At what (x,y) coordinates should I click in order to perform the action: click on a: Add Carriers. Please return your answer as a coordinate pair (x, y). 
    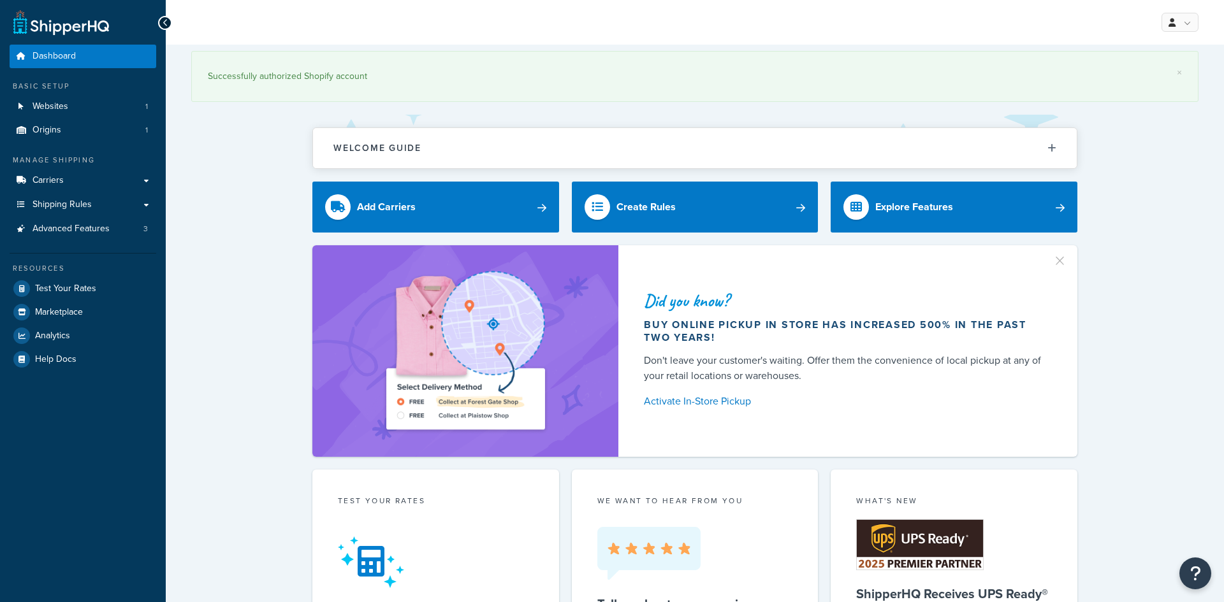
    Looking at the image, I should click on (435, 207).